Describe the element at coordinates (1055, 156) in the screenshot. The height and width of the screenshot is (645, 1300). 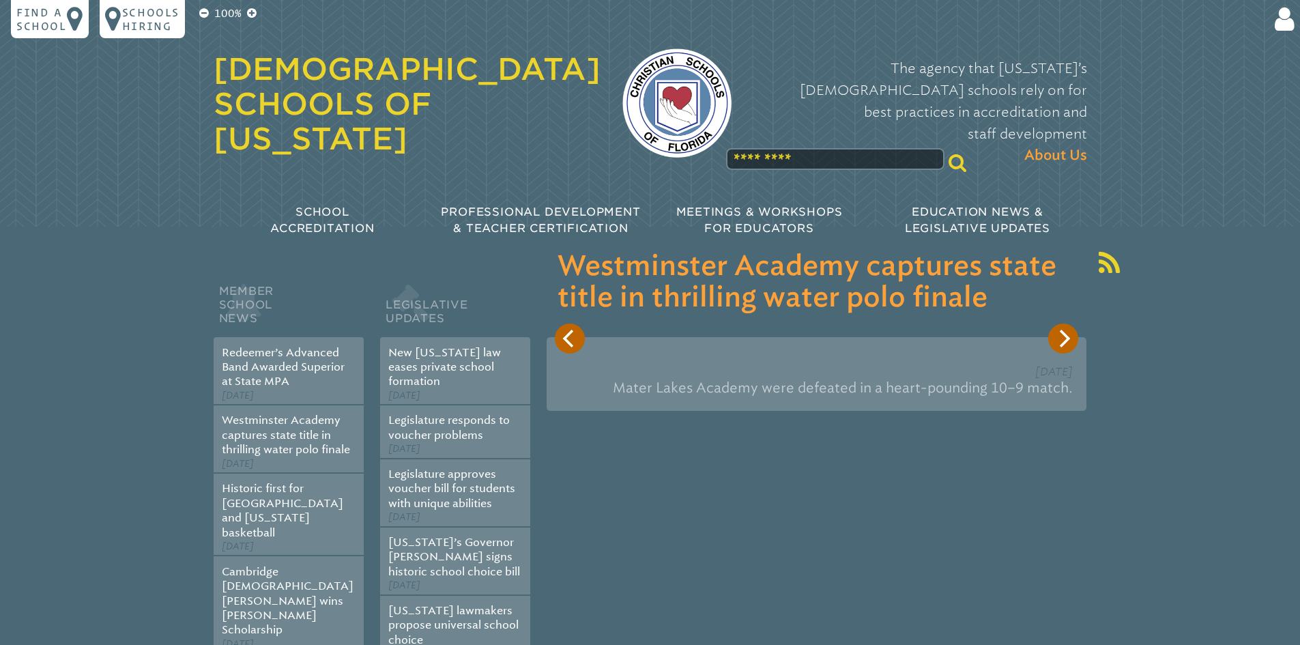
I see `span: About Us` at that location.